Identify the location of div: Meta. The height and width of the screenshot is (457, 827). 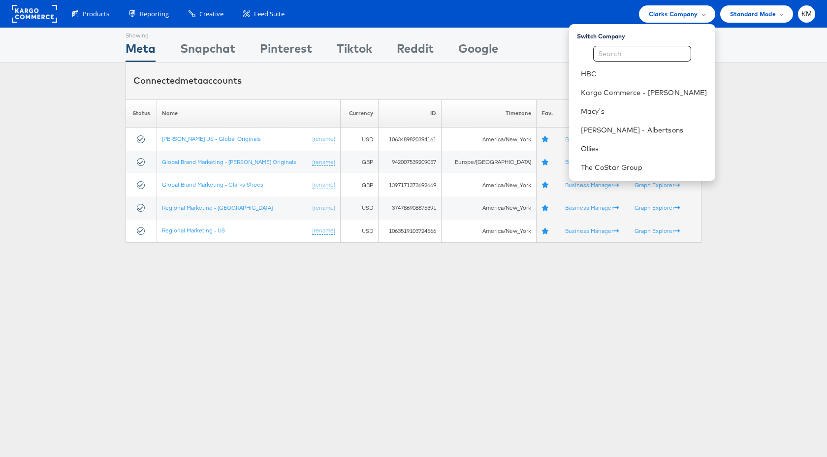
(140, 51).